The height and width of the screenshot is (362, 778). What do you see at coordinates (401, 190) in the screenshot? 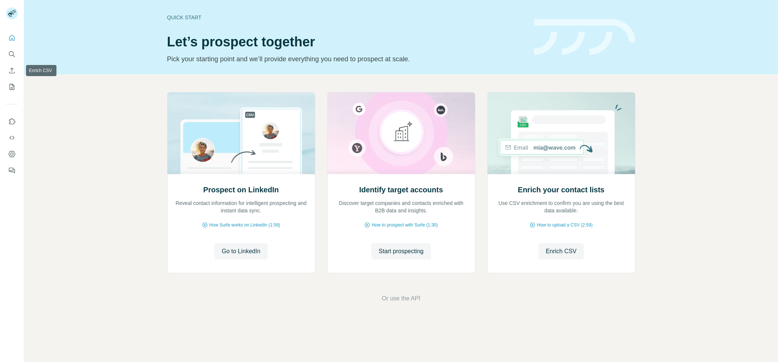
I see `h2: Identify target accounts` at bounding box center [401, 190].